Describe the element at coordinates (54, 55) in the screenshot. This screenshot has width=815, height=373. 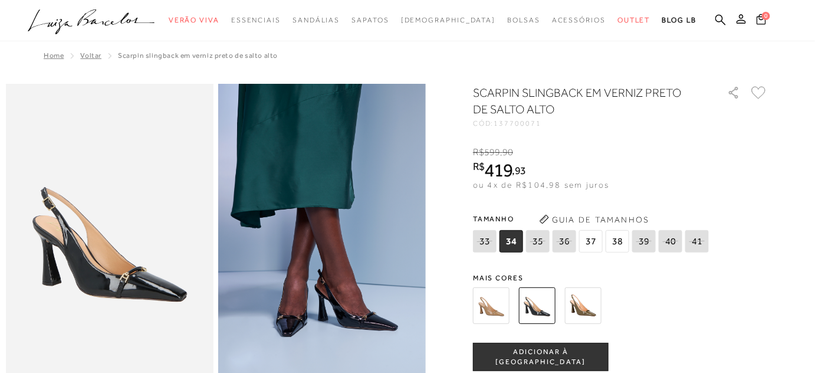
I see `a: Home` at that location.